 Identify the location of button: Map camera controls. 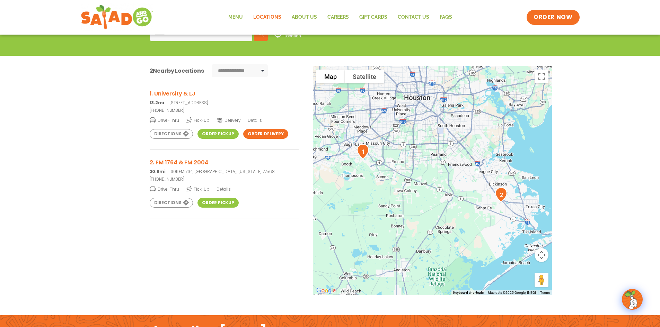
(542, 255).